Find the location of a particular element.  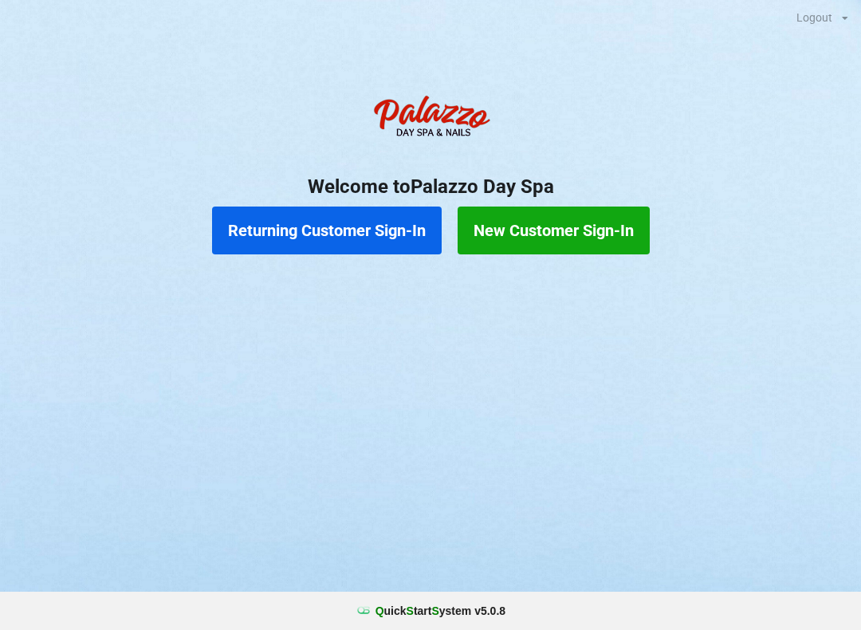

div: Logout is located at coordinates (814, 18).